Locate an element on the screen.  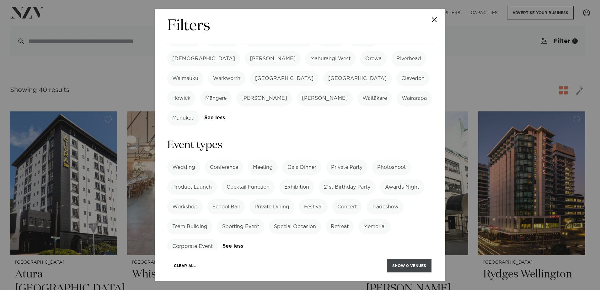
label: Private Dining is located at coordinates (272, 207).